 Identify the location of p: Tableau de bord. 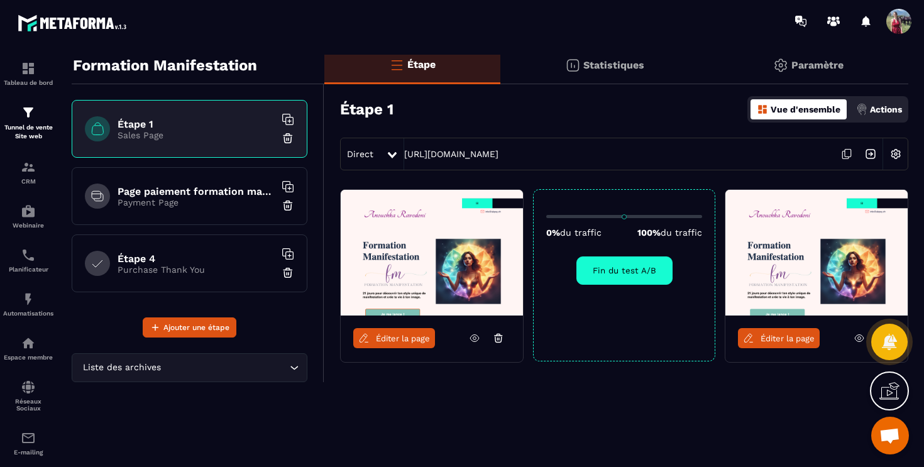
(28, 82).